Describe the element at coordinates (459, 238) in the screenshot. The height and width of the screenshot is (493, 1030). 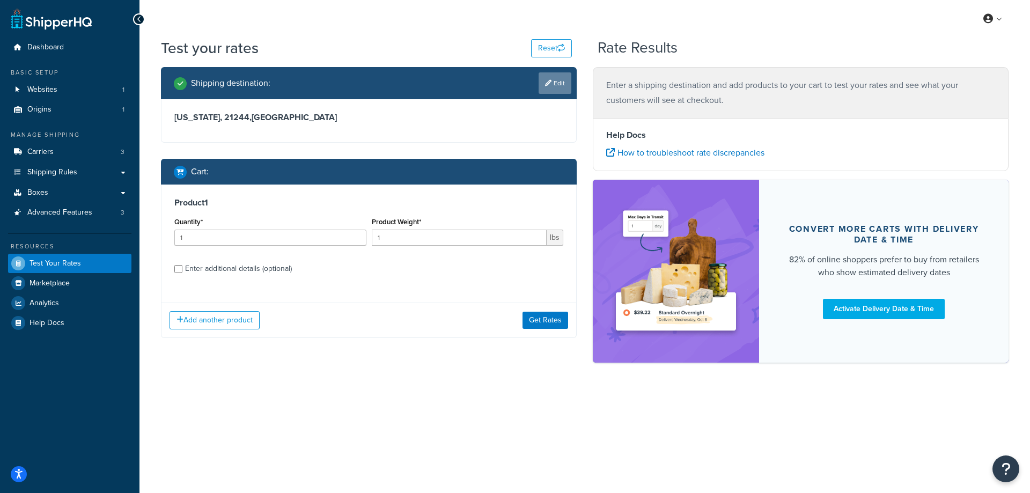
I see `input: 0.00` at that location.